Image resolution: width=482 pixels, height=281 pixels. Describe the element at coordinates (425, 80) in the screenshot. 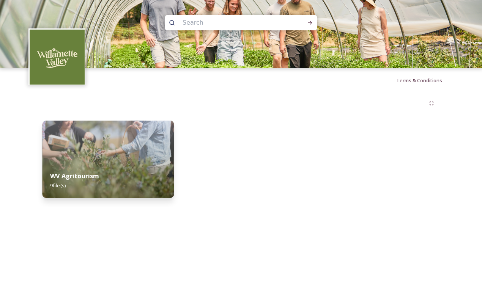

I see `a: Terms & Conditions` at that location.